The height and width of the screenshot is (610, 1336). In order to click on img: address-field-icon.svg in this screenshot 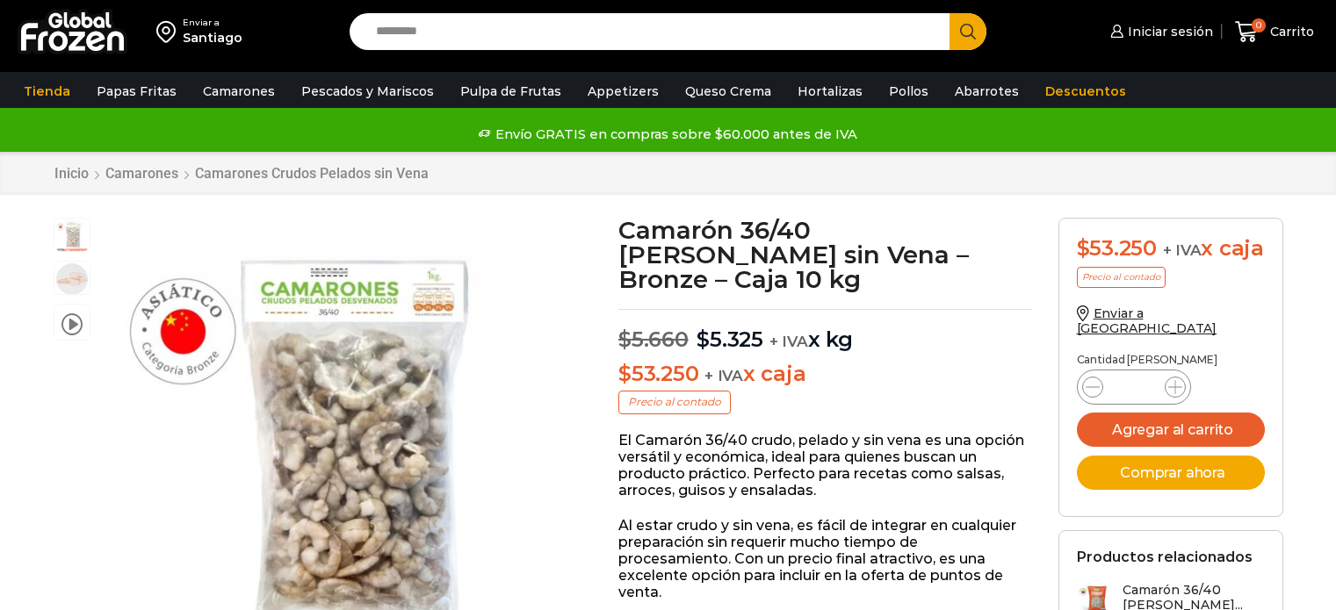, I will do `click(170, 32)`.